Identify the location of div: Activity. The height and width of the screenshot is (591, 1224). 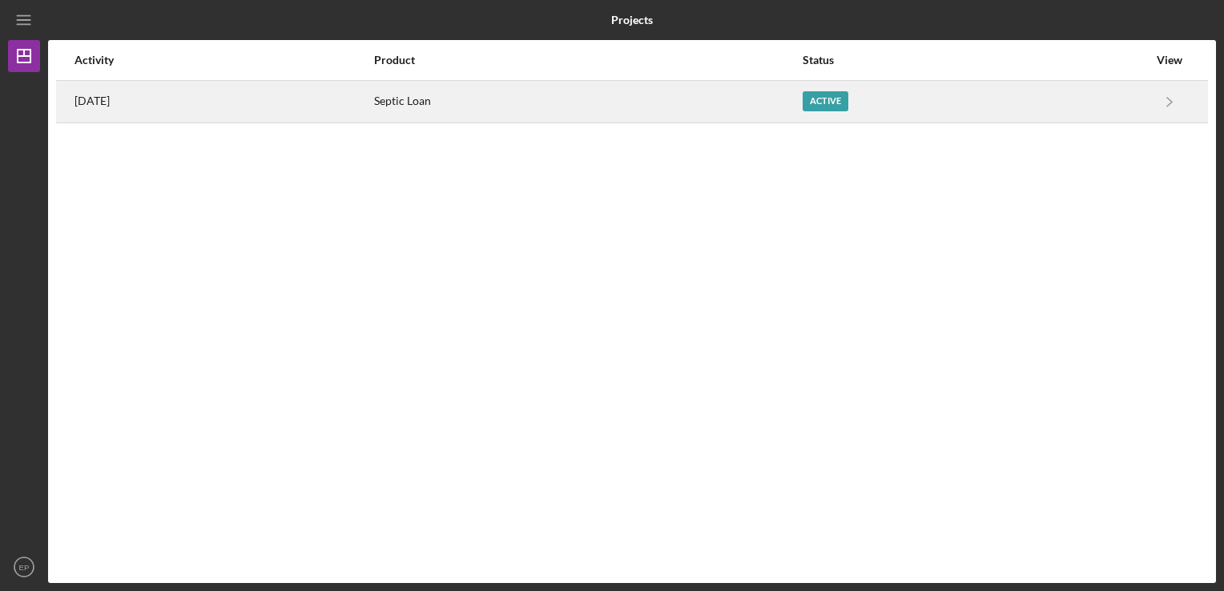
(224, 60).